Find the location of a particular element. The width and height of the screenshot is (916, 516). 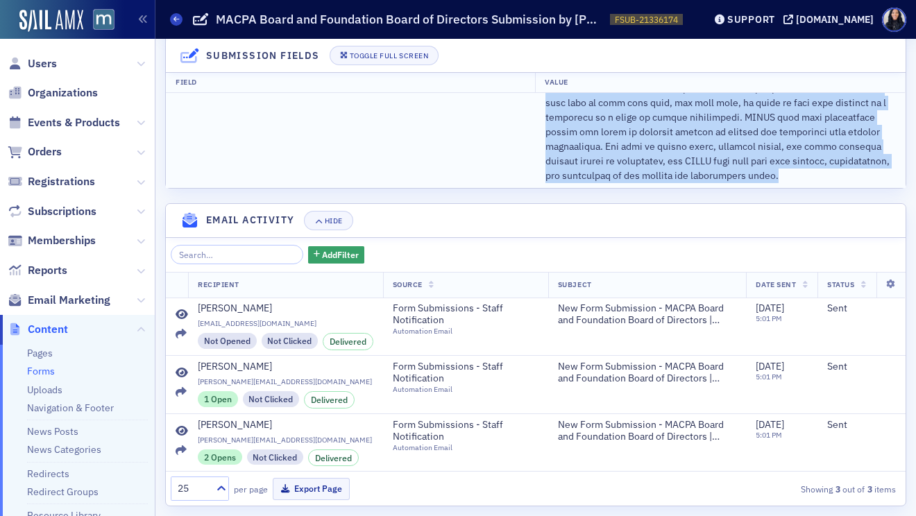

div: 25 is located at coordinates (193, 489).